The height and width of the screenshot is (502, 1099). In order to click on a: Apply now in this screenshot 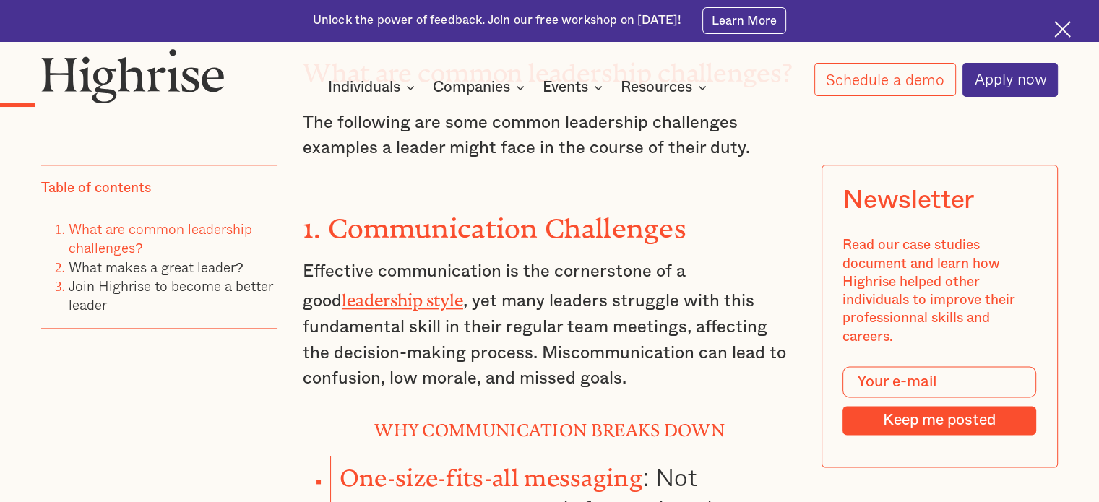, I will do `click(1010, 79)`.